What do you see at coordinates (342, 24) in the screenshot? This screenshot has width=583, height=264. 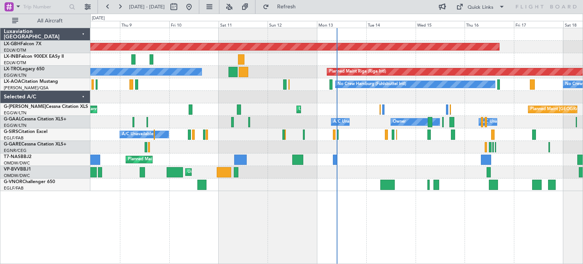 I see `div: Mon 13` at bounding box center [342, 24].